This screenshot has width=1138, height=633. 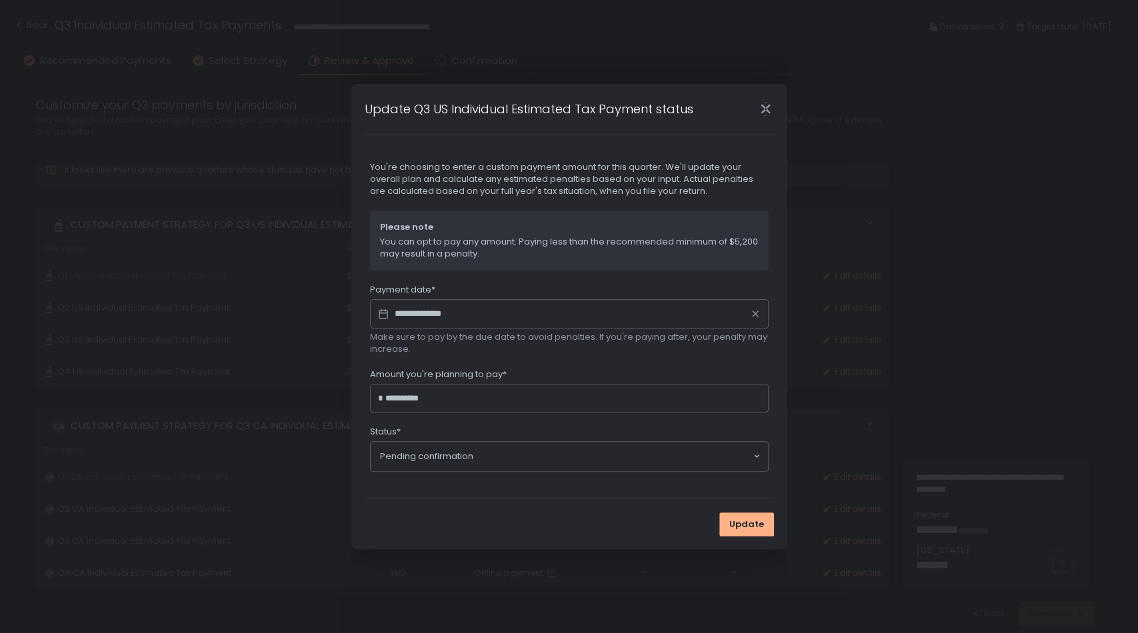 I want to click on span: Update, so click(x=747, y=525).